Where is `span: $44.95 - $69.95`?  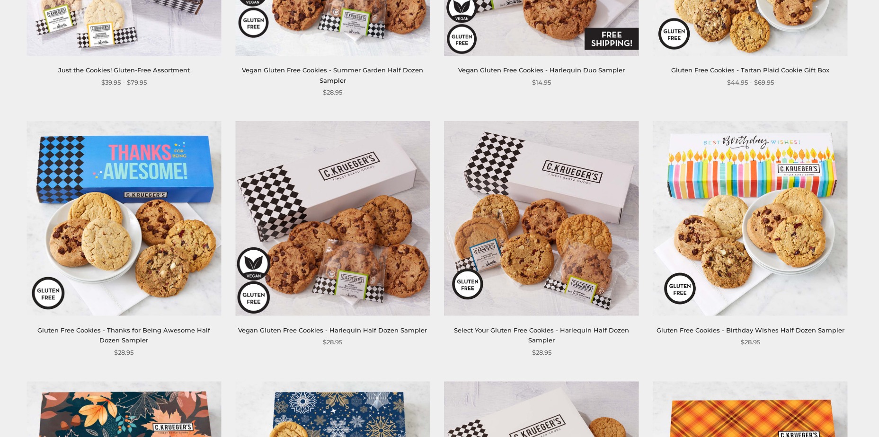
span: $44.95 - $69.95 is located at coordinates (750, 82).